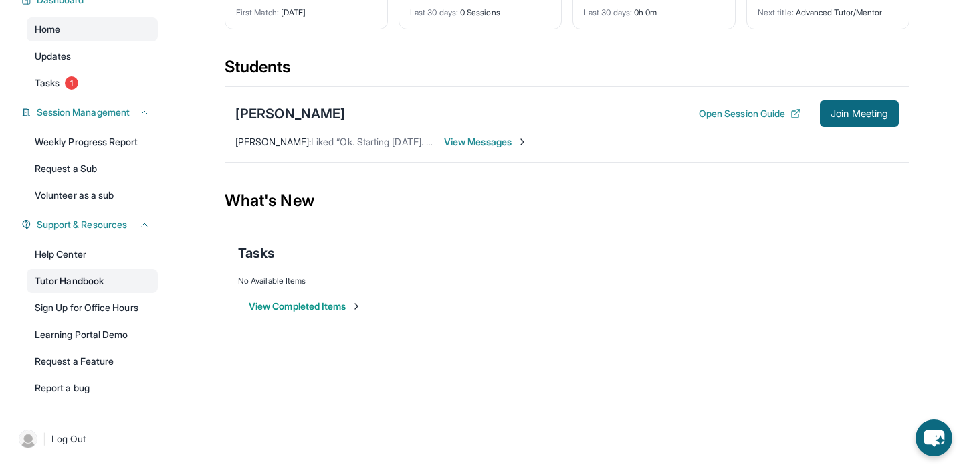  Describe the element at coordinates (486, 142) in the screenshot. I see `span: View Messages` at that location.